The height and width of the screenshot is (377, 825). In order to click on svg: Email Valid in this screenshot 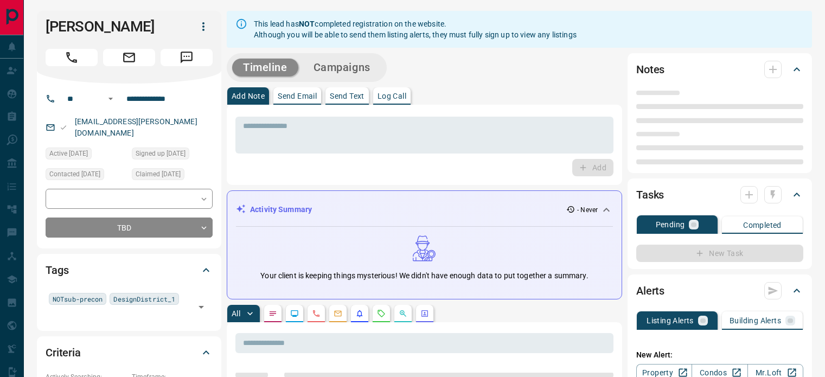, I will do `click(63, 128)`.